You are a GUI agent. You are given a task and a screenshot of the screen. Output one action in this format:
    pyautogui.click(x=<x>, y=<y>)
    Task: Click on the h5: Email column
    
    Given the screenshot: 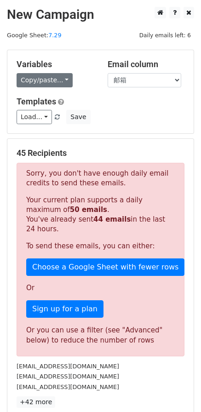 What is the action you would take?
    pyautogui.click(x=146, y=64)
    